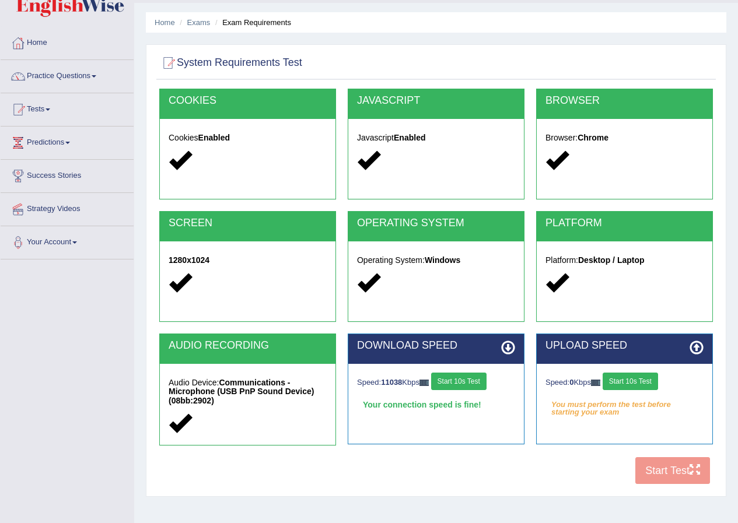  What do you see at coordinates (67, 108) in the screenshot?
I see `a: Tests` at bounding box center [67, 108].